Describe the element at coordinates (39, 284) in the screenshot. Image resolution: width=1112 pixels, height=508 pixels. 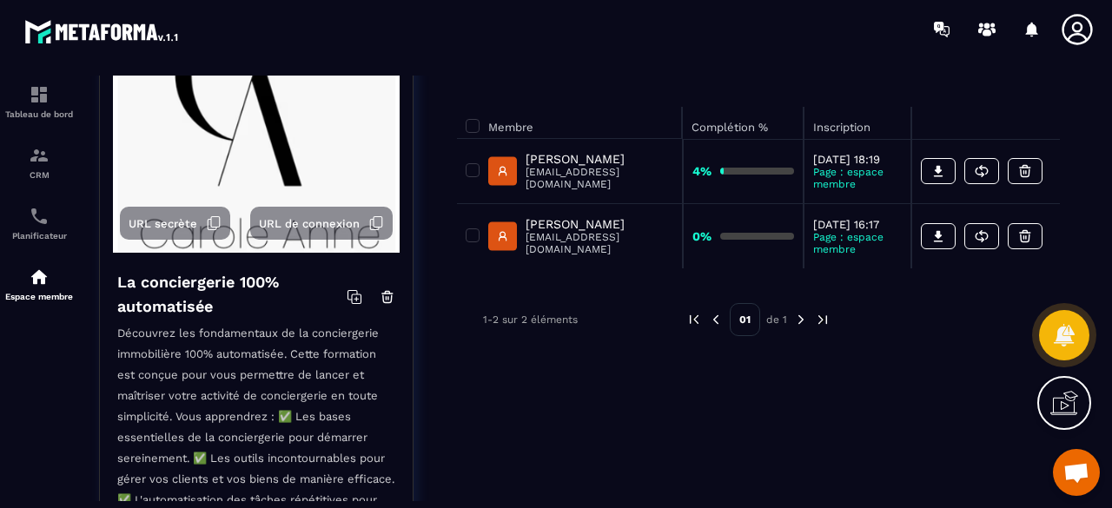
I see `a: automationsautomationsEspace membre` at that location.